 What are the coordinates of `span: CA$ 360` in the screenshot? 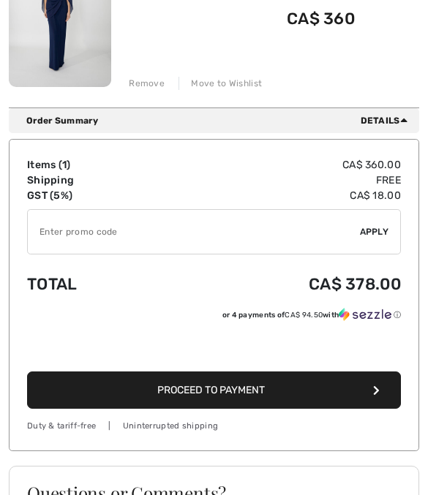 It's located at (320, 18).